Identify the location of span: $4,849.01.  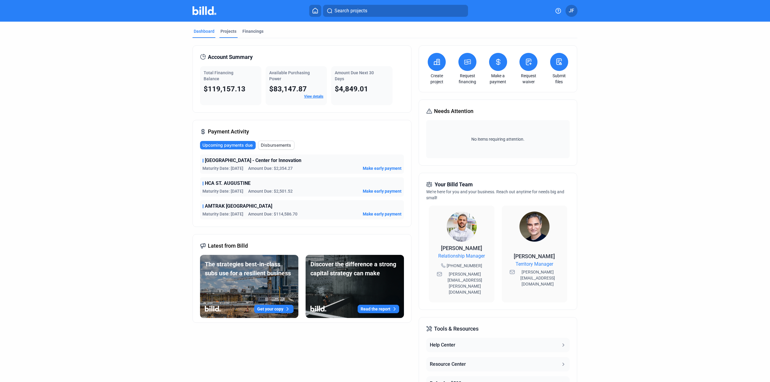
(351, 89).